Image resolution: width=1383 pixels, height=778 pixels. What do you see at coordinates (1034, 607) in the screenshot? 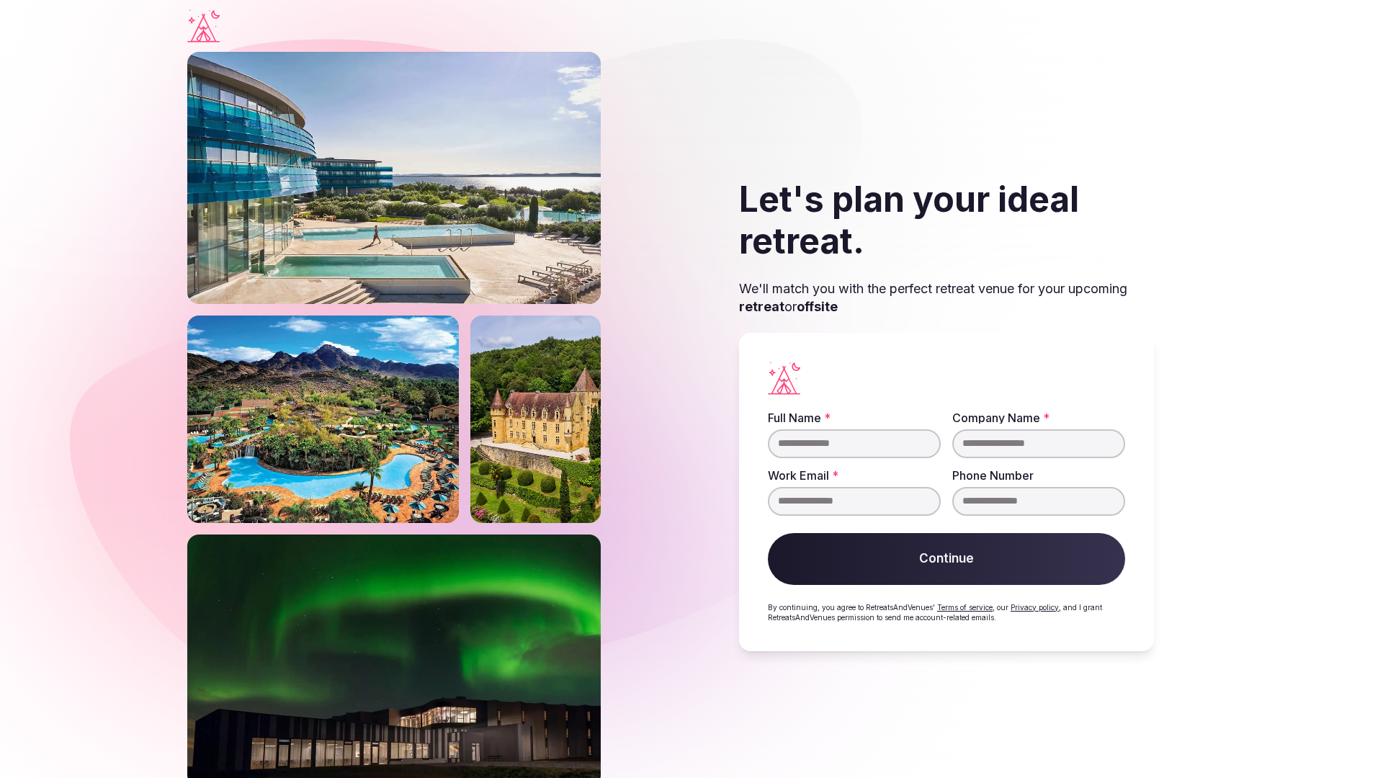
I see `a: Privacy policy` at bounding box center [1034, 607].